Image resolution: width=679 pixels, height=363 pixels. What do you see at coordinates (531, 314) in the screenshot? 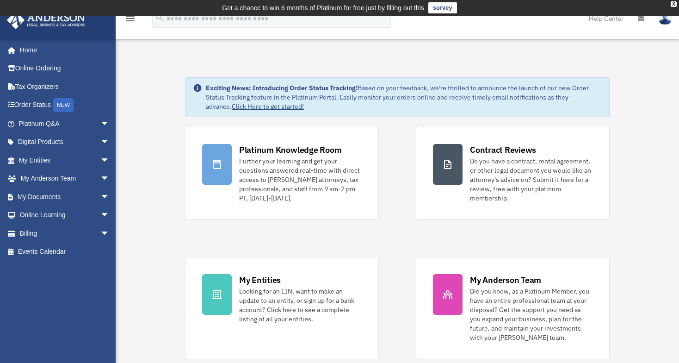
I see `div: Did you know, as a Platinum Member, you have an entire professional team at your disposal? Get th...` at bounding box center [531, 314].